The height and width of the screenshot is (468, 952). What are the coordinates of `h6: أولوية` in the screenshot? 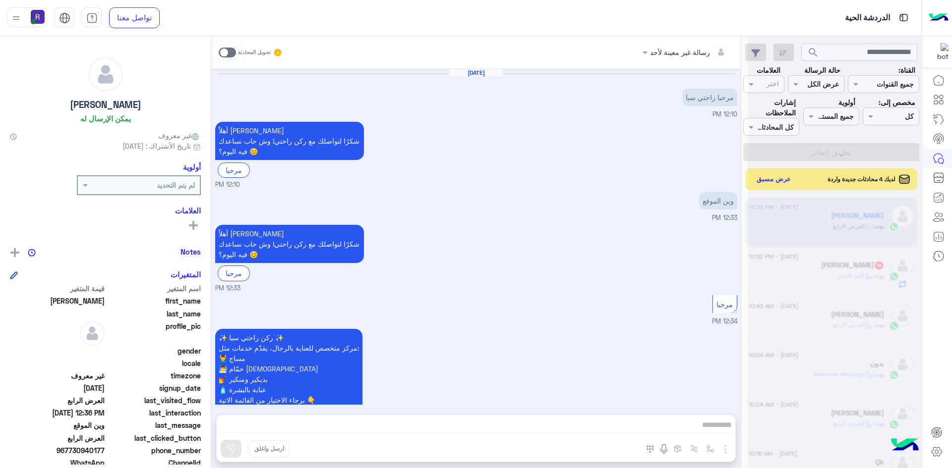 It's located at (192, 167).